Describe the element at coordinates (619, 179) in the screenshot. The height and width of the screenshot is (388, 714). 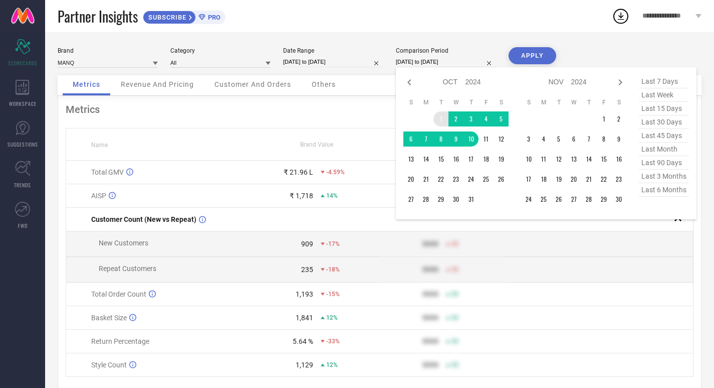
I see `td: Sat Nov 23 2024` at that location.